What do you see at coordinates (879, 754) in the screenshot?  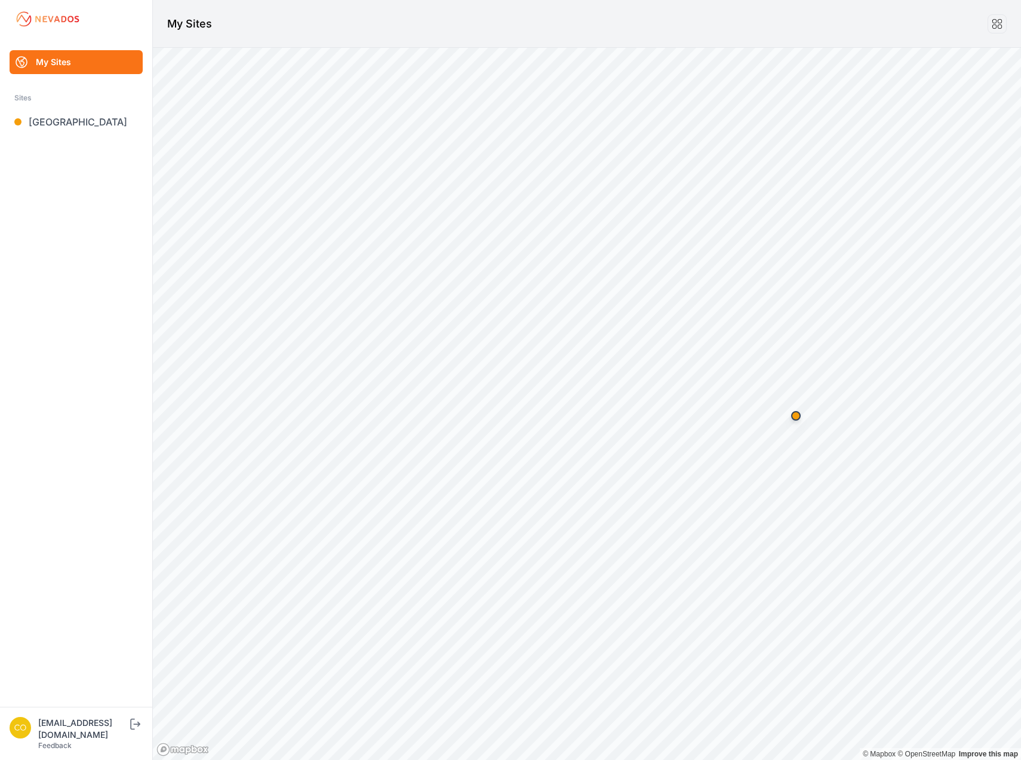 I see `a: Mapbox` at bounding box center [879, 754].